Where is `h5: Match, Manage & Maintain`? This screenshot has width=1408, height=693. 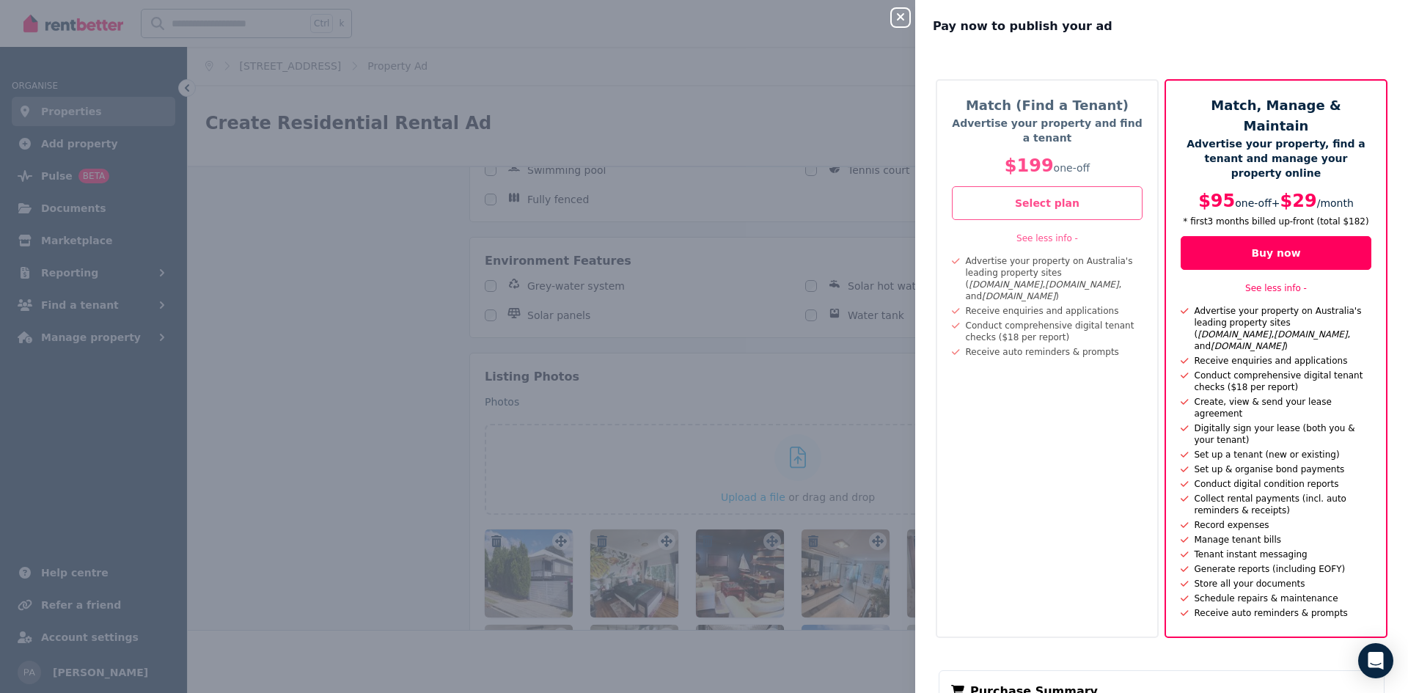 h5: Match, Manage & Maintain is located at coordinates (1276, 116).